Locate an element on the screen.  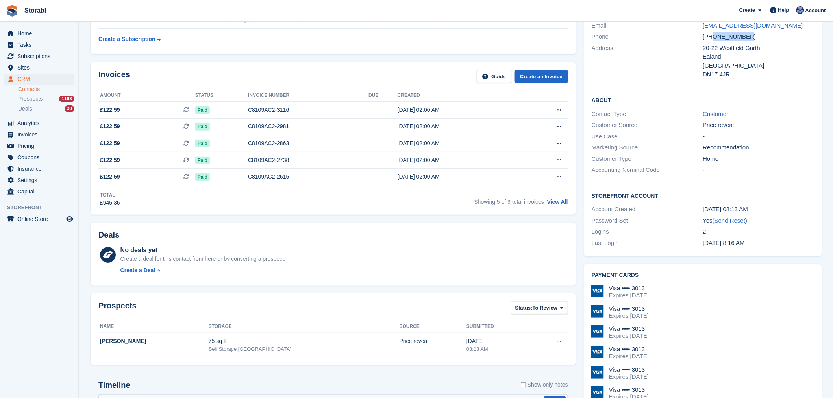
span: Account is located at coordinates (816, 11).